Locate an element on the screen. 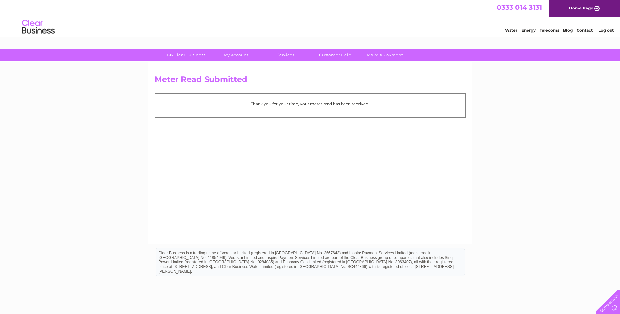 This screenshot has width=620, height=314. a: Telecoms is located at coordinates (549, 30).